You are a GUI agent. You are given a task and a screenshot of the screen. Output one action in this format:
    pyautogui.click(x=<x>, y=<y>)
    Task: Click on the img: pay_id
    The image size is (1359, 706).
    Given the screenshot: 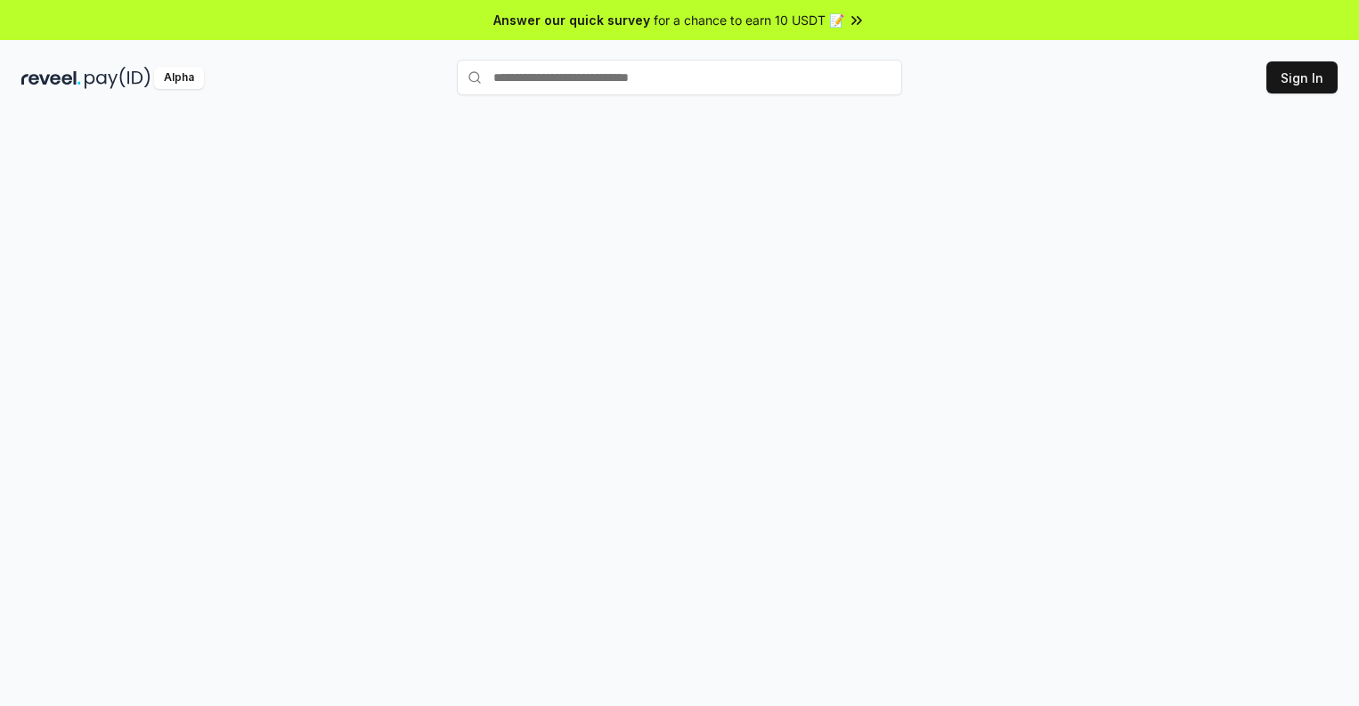 What is the action you would take?
    pyautogui.click(x=118, y=77)
    